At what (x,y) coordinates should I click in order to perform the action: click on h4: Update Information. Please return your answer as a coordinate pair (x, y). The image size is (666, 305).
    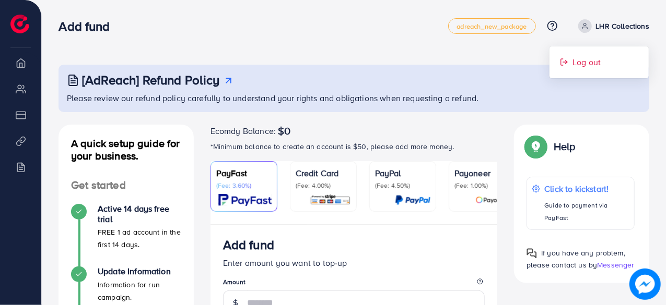
    Looking at the image, I should click on (139, 272).